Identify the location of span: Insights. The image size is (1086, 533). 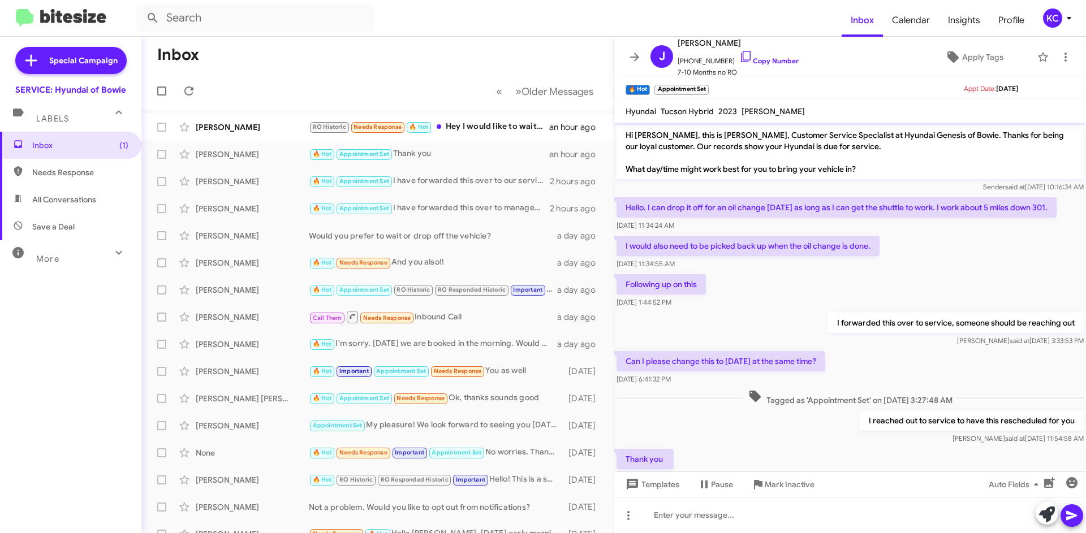
(964, 20).